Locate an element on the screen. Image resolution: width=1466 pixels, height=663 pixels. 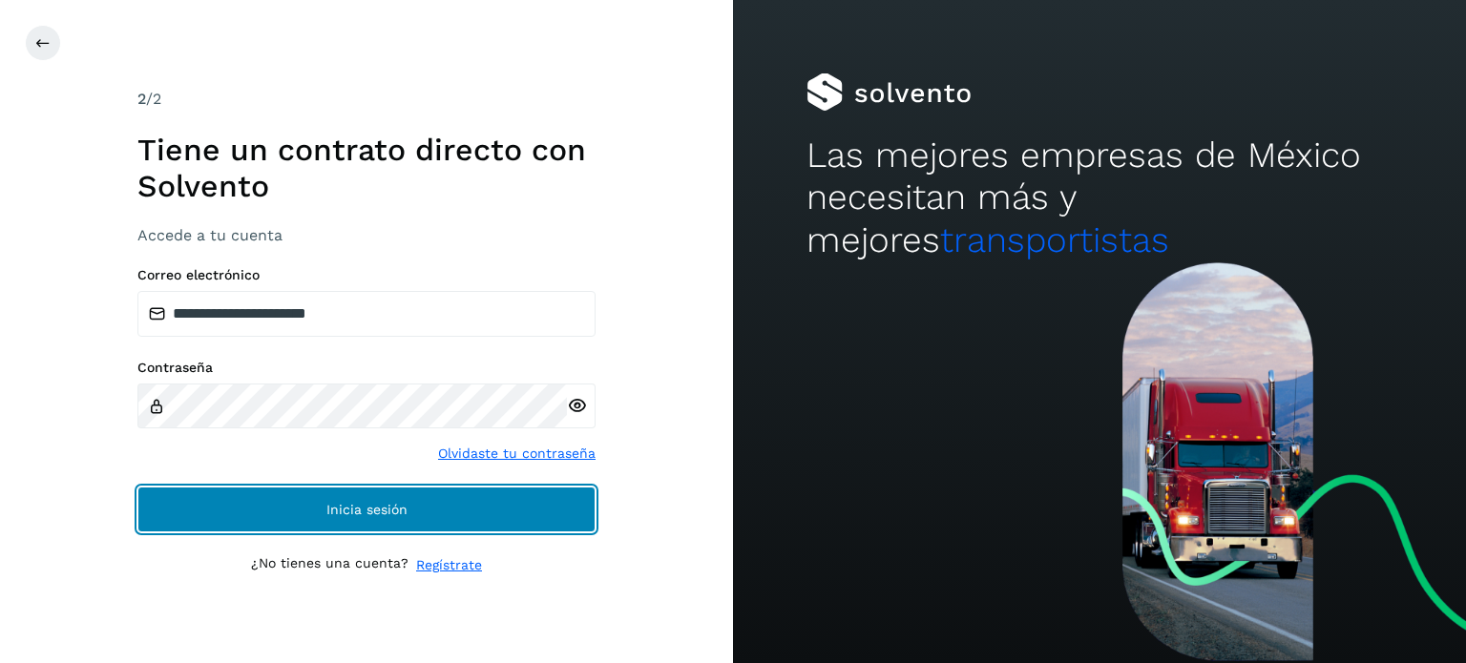
button: Inicia sesión is located at coordinates (367, 510).